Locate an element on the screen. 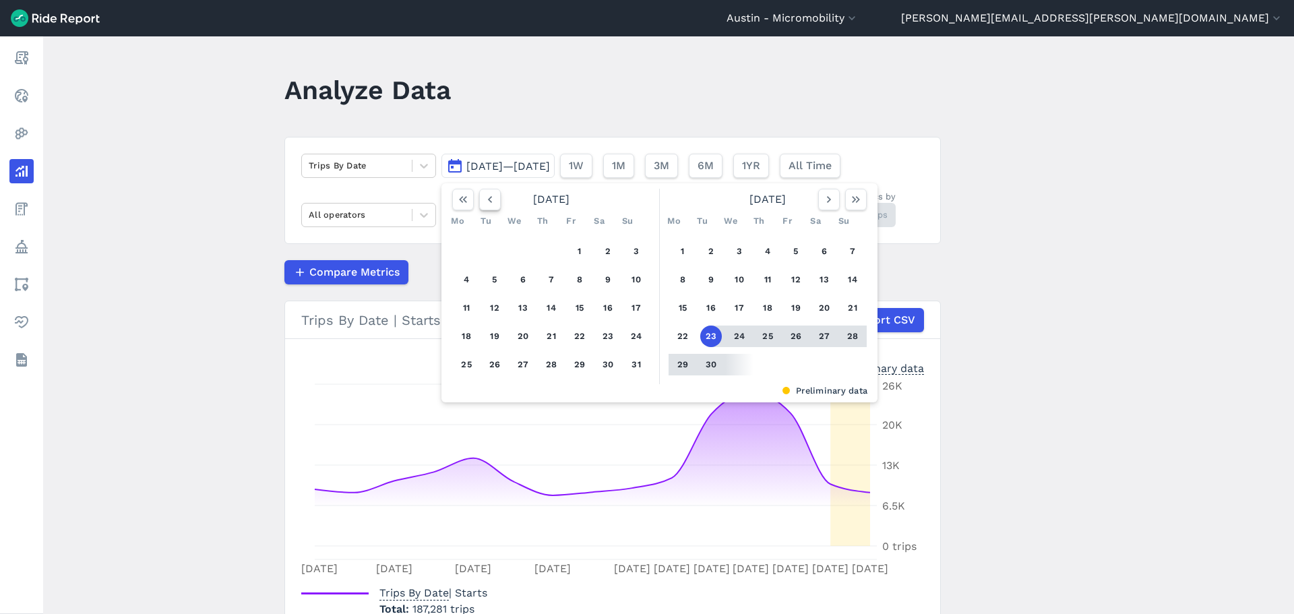  h1: Analyze Data is located at coordinates (367, 90).